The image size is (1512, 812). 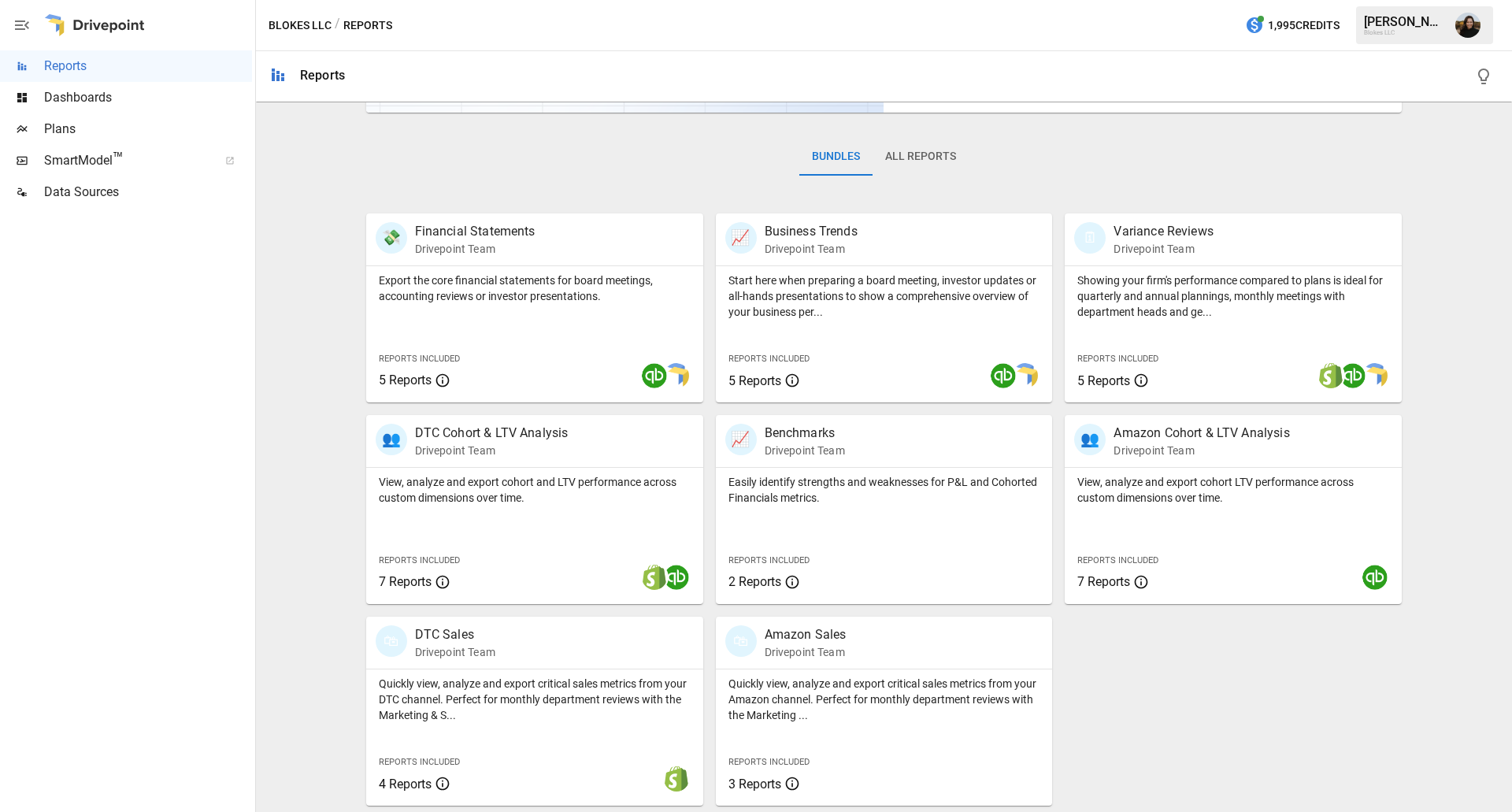 What do you see at coordinates (126, 161) in the screenshot?
I see `span: SmartModel` at bounding box center [126, 161].